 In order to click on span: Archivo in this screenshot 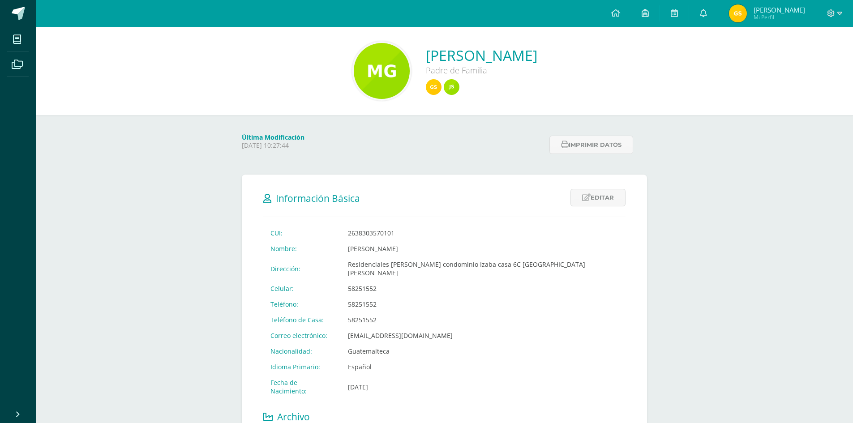, I will do `click(293, 417)`.